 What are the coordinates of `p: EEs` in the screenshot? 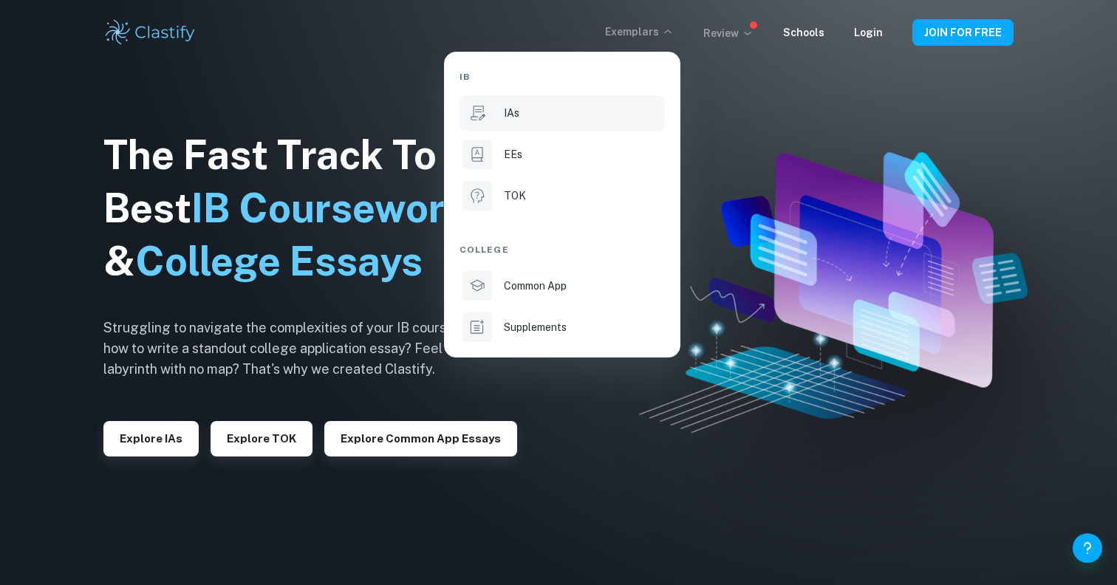 It's located at (513, 154).